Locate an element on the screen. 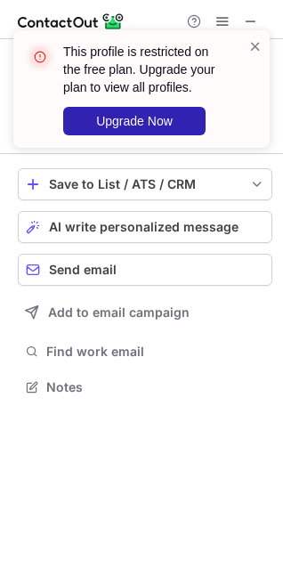 This screenshot has height=568, width=283. header: This profile is restricted on the free plan. Upgrade your plan to view all profiles. is located at coordinates (145, 69).